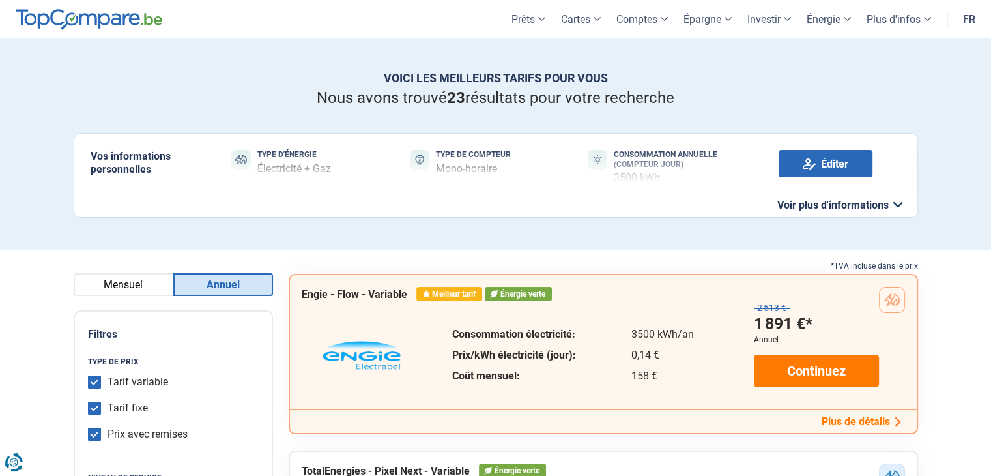 The image size is (991, 476). What do you see at coordinates (354, 294) in the screenshot?
I see `h3: Engie - Flow - Variable` at bounding box center [354, 294].